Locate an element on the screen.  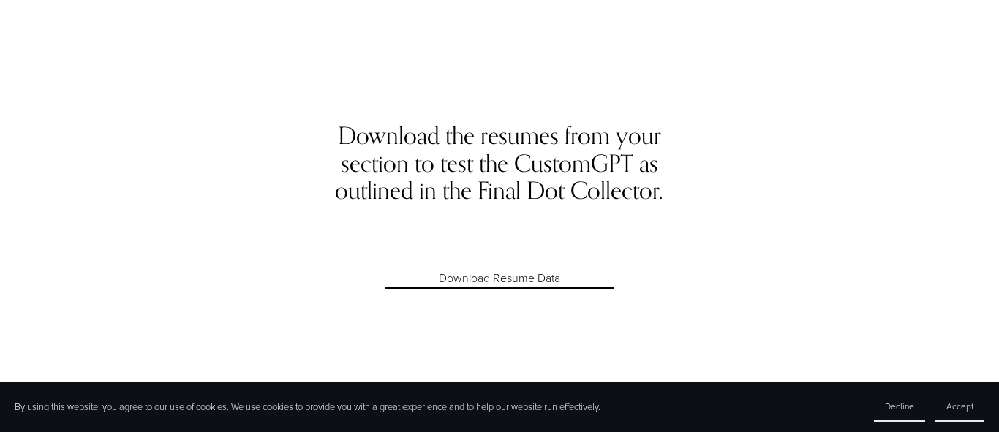
a: Download Resume Data is located at coordinates (499, 279).